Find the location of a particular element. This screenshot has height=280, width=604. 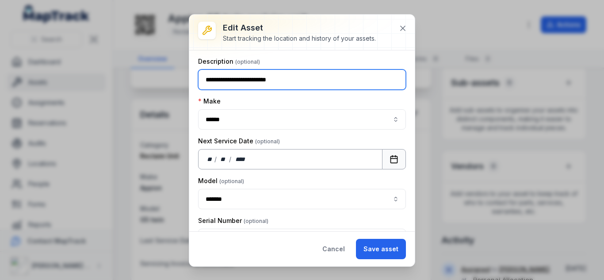

button: Calendar is located at coordinates (394, 159).